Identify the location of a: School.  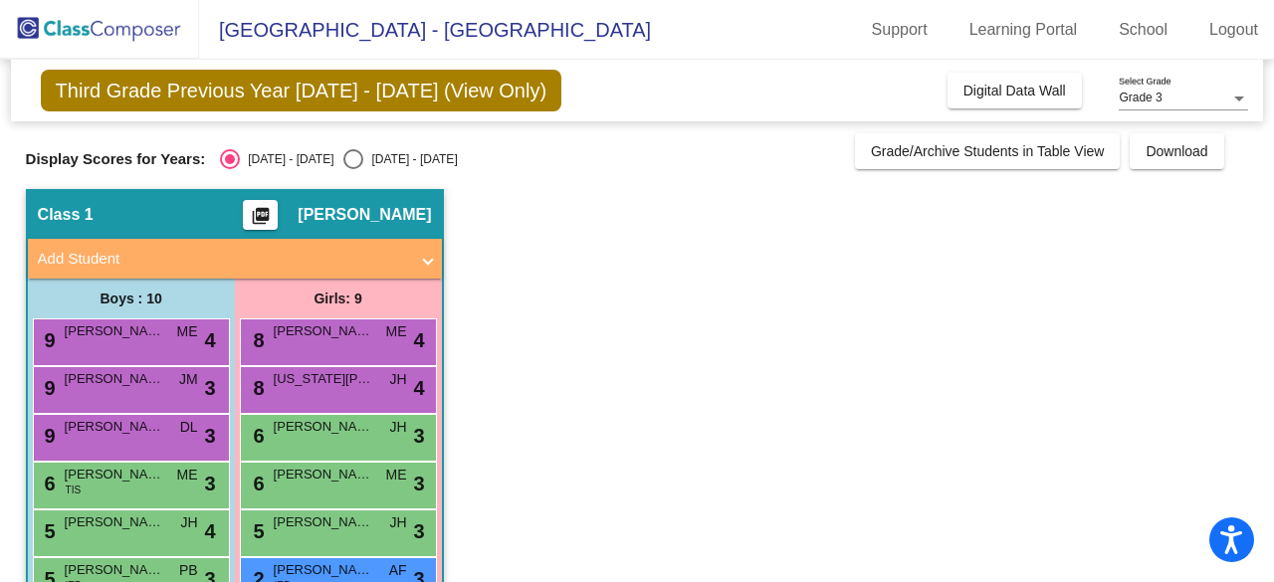
(1143, 30).